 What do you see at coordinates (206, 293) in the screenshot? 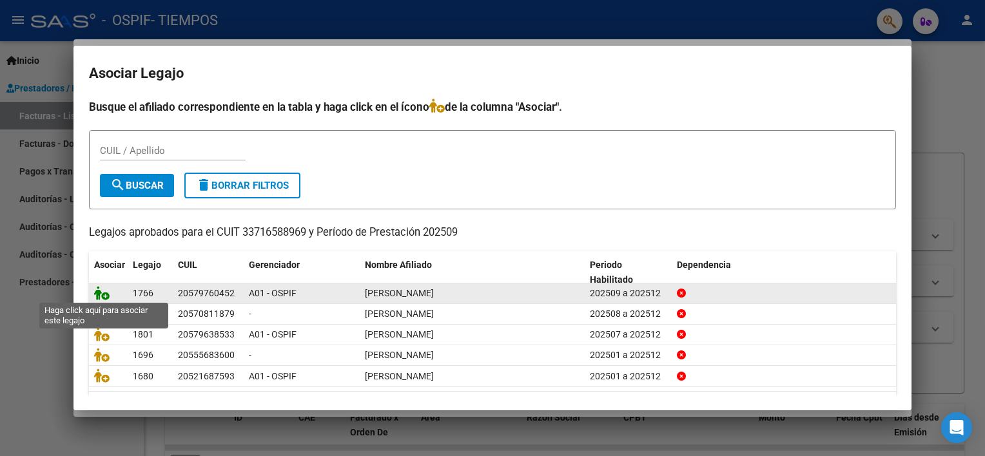
I see `div: 20579760452` at bounding box center [206, 293].